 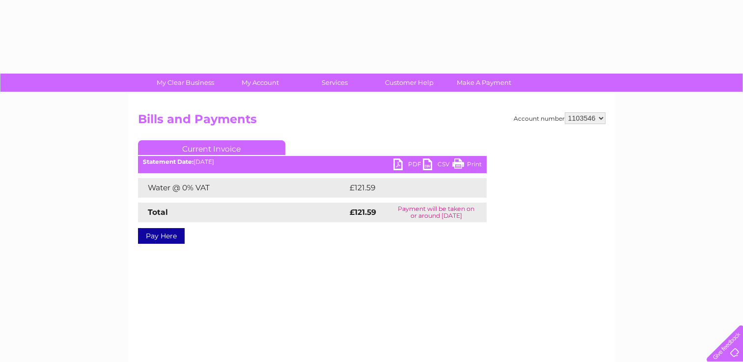 I want to click on a: Make A Payment, so click(x=483, y=82).